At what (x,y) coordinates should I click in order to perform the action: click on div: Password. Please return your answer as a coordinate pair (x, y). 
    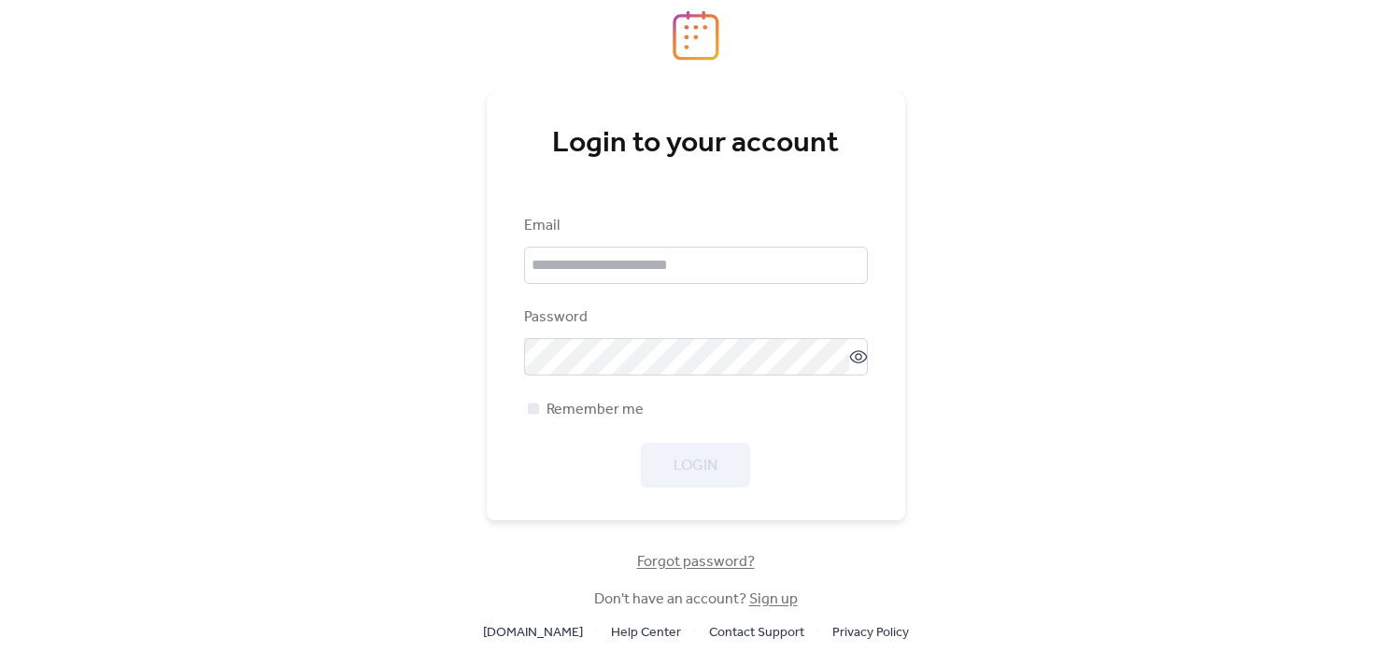
    Looking at the image, I should click on (694, 318).